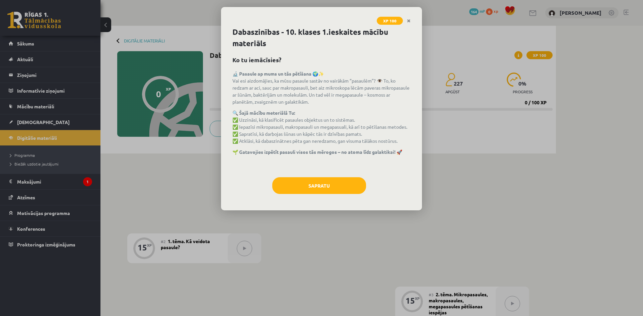 Image resolution: width=643 pixels, height=316 pixels. Describe the element at coordinates (390, 21) in the screenshot. I see `span: XP 100` at that location.